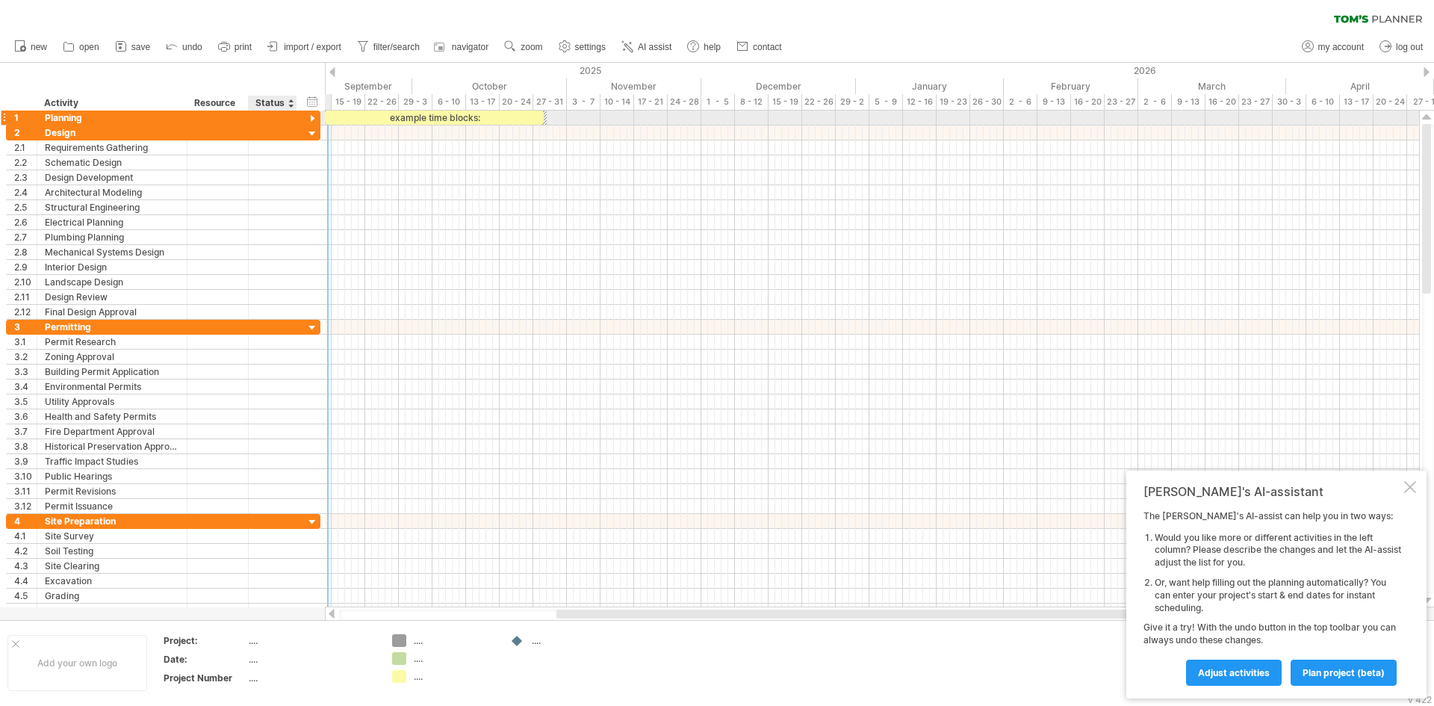  I want to click on div: March 2026, so click(1212, 86).